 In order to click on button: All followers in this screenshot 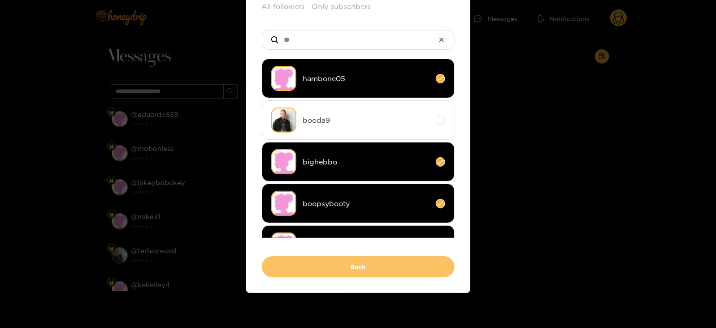, I will do `click(283, 6)`.